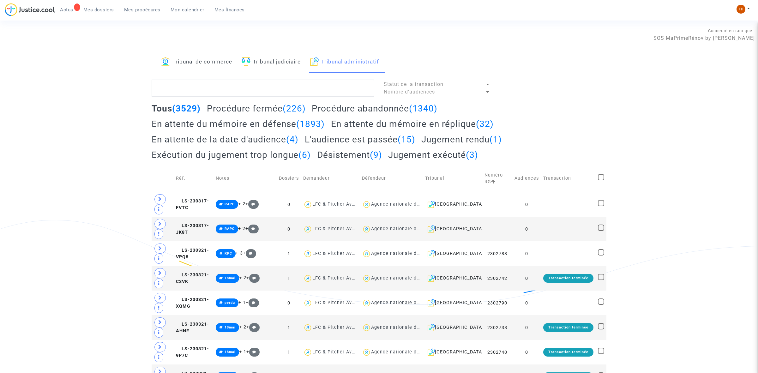 Image resolution: width=758 pixels, height=373 pixels. I want to click on td: Numéro RG, so click(497, 178).